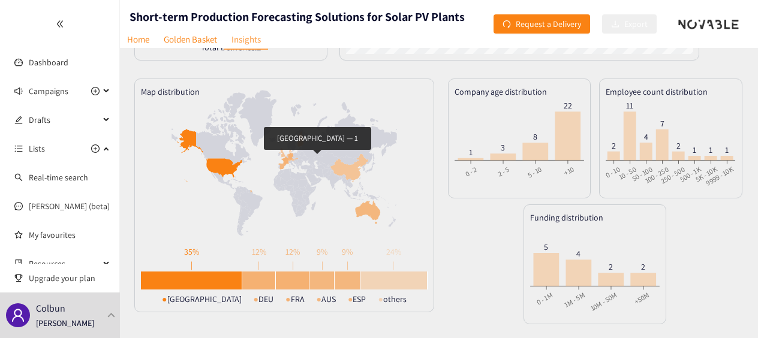 This screenshot has height=338, width=758. Describe the element at coordinates (548, 24) in the screenshot. I see `span: Request a Delivery` at that location.